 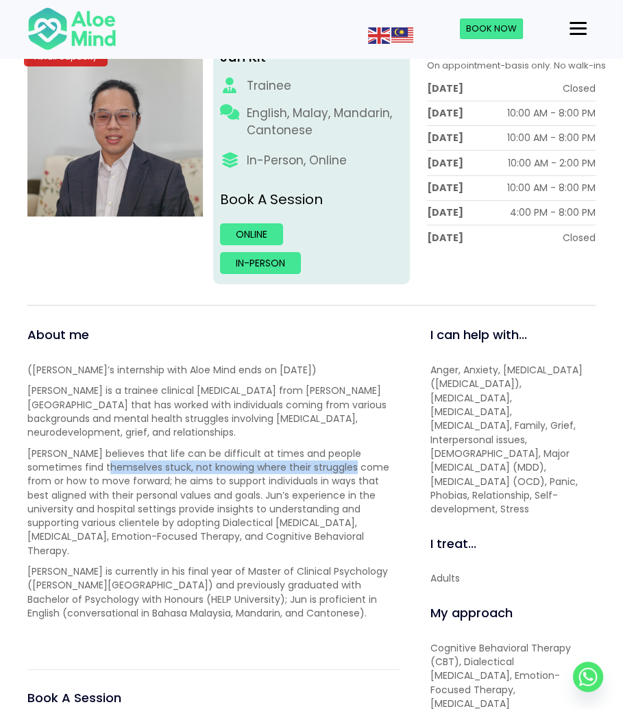 I want to click on span: I treat..., so click(x=453, y=543).